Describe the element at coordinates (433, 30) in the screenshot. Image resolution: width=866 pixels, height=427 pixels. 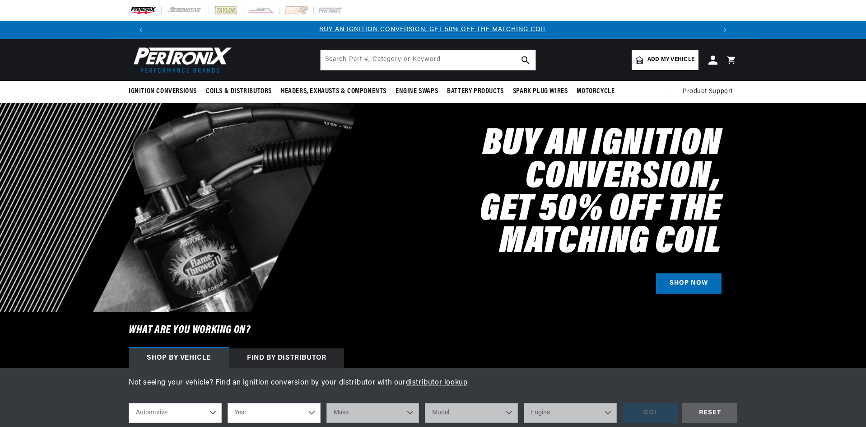
I see `div: 1 of 3` at that location.